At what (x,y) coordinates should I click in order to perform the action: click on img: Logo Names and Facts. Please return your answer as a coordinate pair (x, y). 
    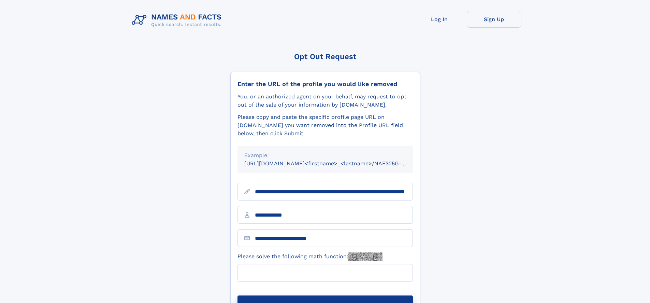
    Looking at the image, I should click on (178, 20).